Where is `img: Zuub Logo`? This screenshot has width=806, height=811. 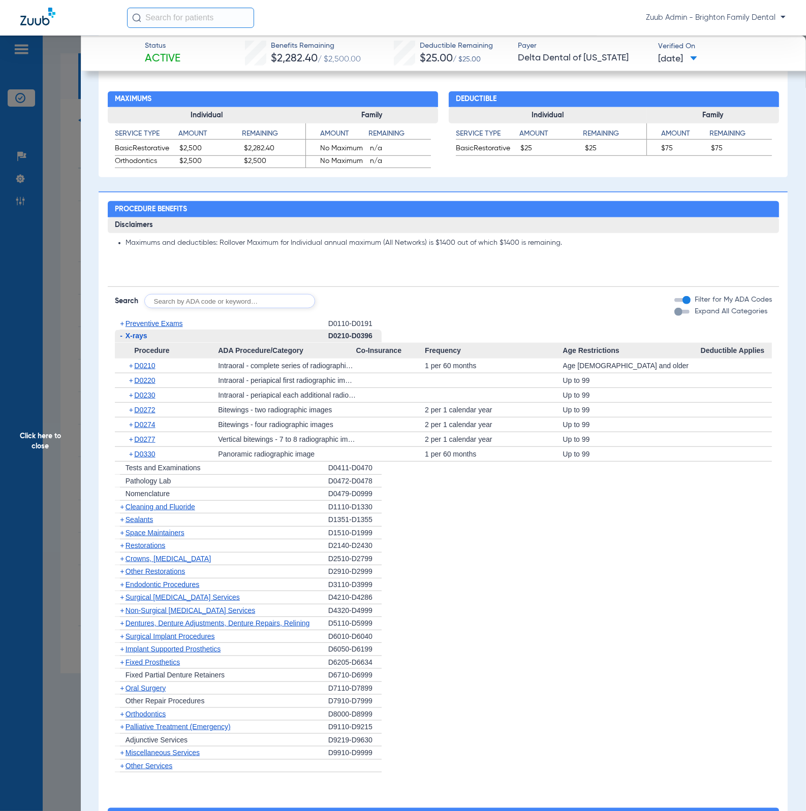
img: Zuub Logo is located at coordinates (38, 16).